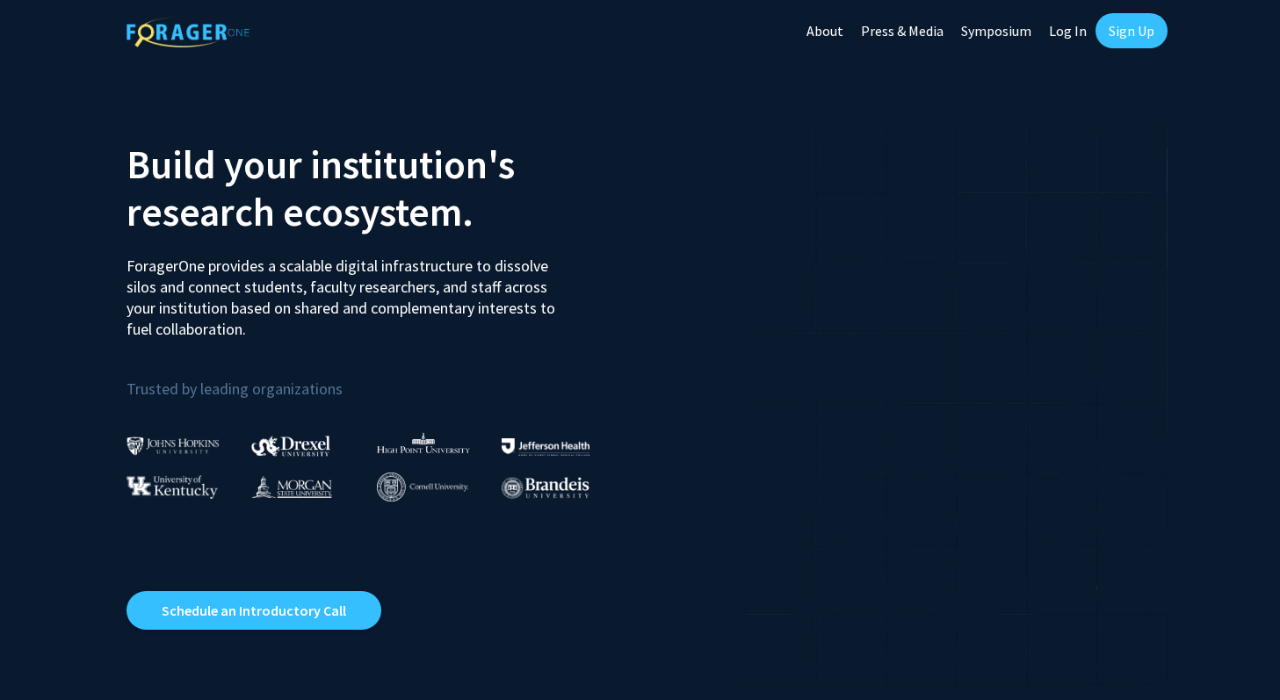 Image resolution: width=1280 pixels, height=700 pixels. What do you see at coordinates (423, 443) in the screenshot?
I see `img: High Point University` at bounding box center [423, 443].